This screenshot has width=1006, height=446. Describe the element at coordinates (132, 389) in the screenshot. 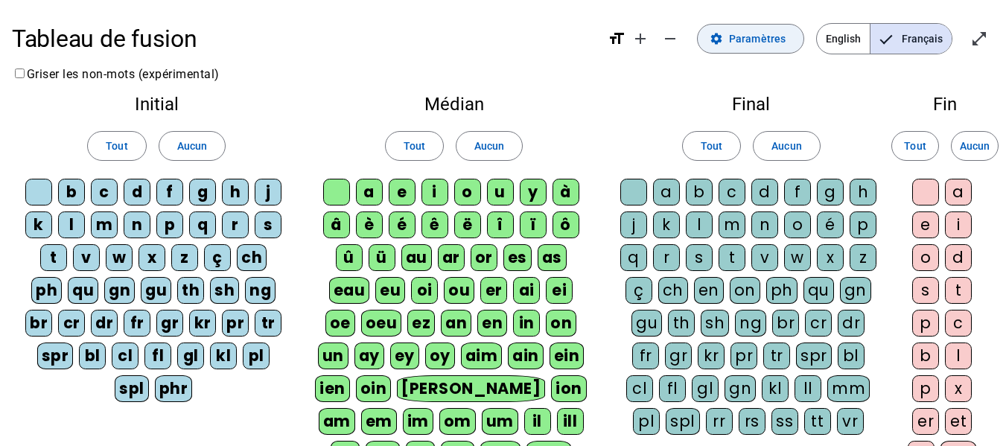

I see `div: spl` at that location.